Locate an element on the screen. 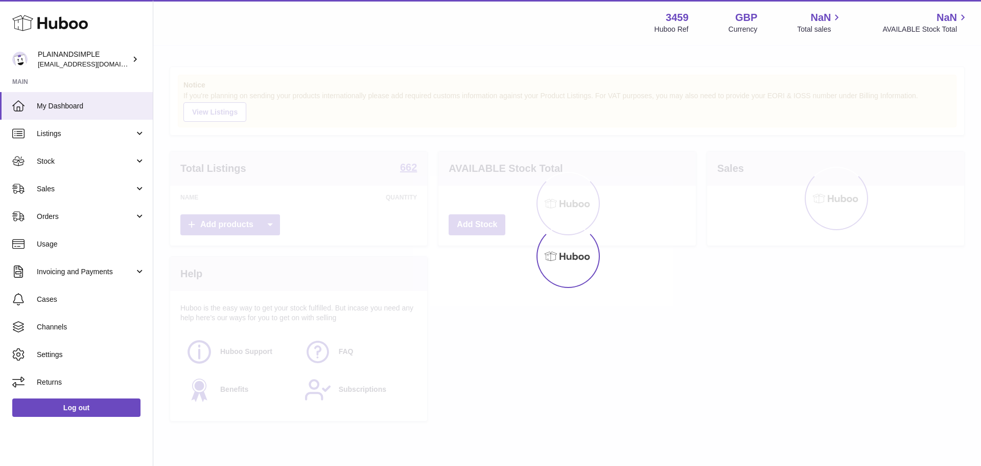 Image resolution: width=981 pixels, height=466 pixels. span: Listings is located at coordinates (85, 133).